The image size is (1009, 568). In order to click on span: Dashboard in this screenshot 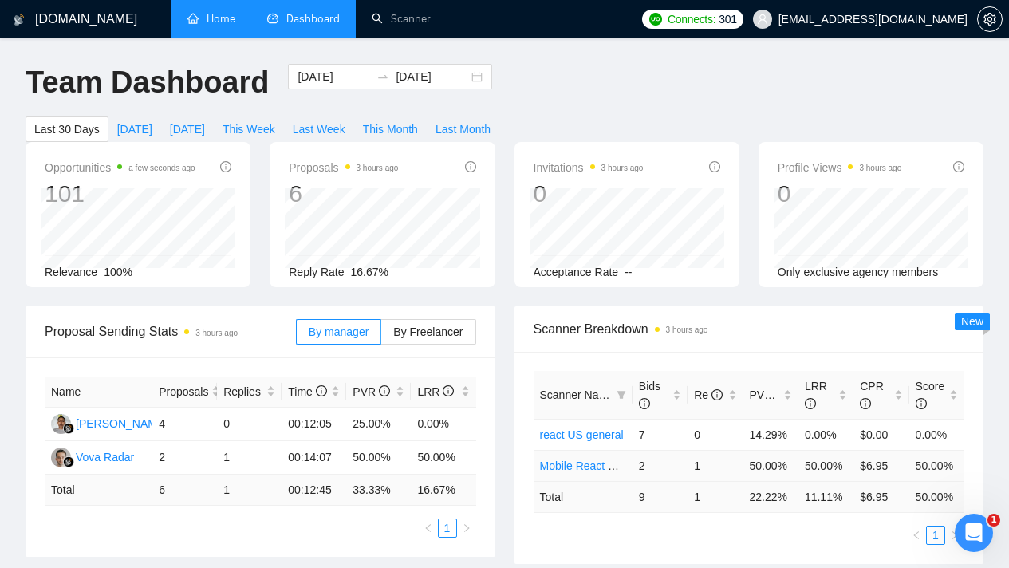, I will do `click(313, 18)`.